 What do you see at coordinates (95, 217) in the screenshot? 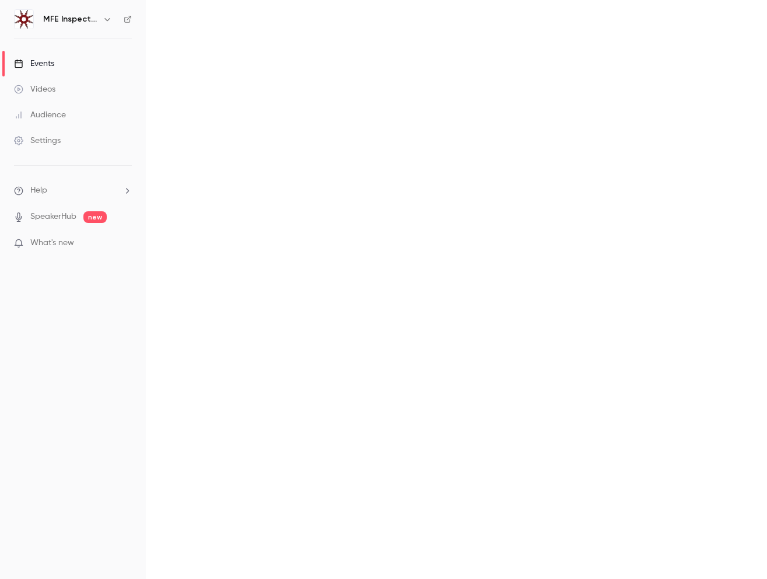
I see `span: new` at bounding box center [95, 217].